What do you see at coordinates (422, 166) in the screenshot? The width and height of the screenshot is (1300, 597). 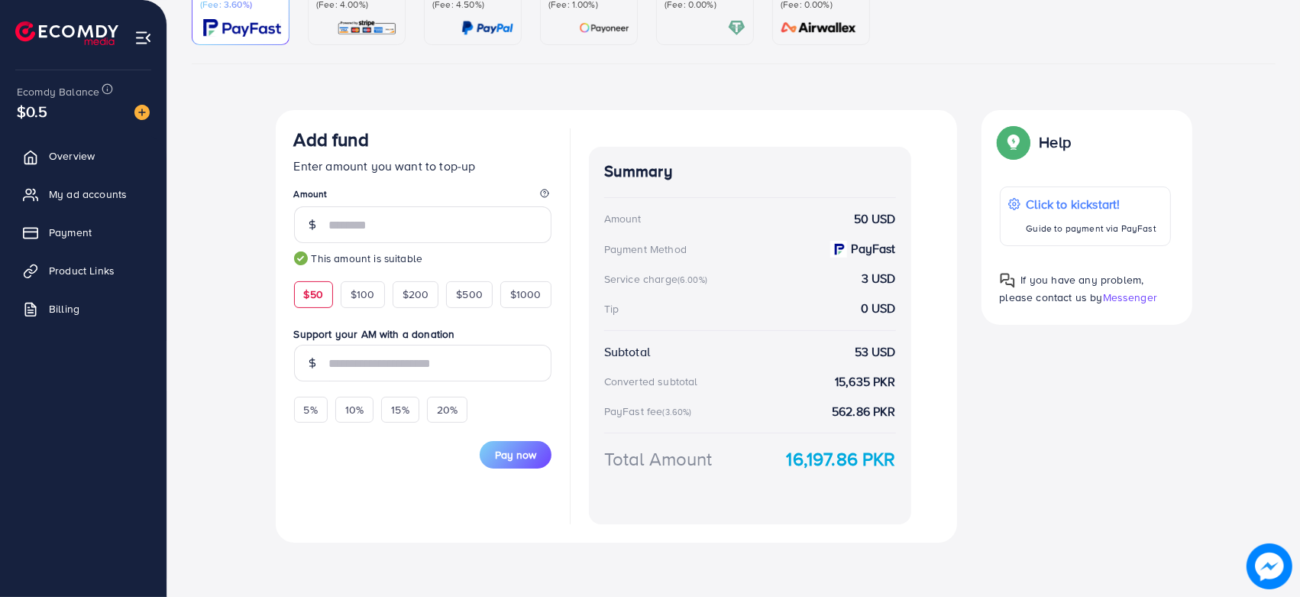 I see `p: Enter amount you want to top-up` at bounding box center [422, 166].